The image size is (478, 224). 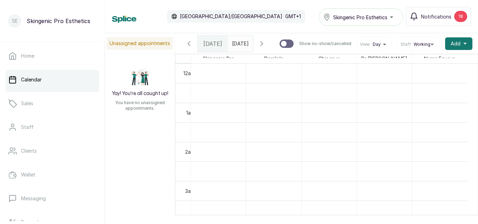 What do you see at coordinates (140, 94) in the screenshot?
I see `h2: Yay! You’re all caught up!` at bounding box center [140, 94].